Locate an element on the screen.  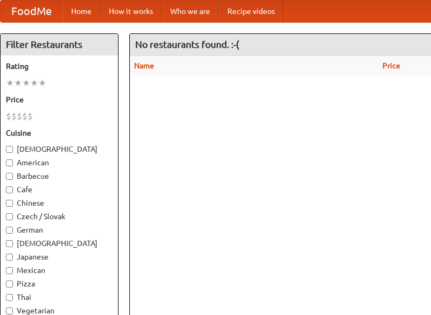
input: Czech / Slovak is located at coordinates (9, 217).